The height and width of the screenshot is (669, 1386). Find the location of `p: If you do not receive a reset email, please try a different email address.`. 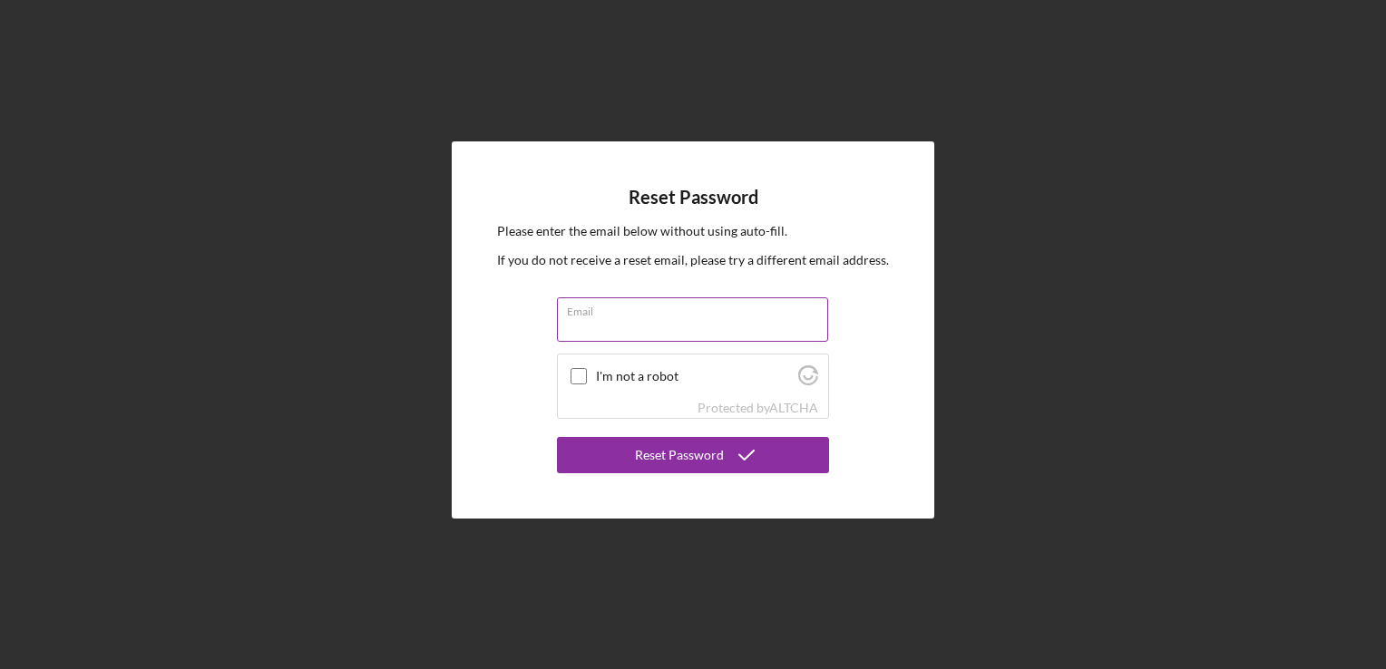

p: If you do not receive a reset email, please try a different email address. is located at coordinates (693, 260).